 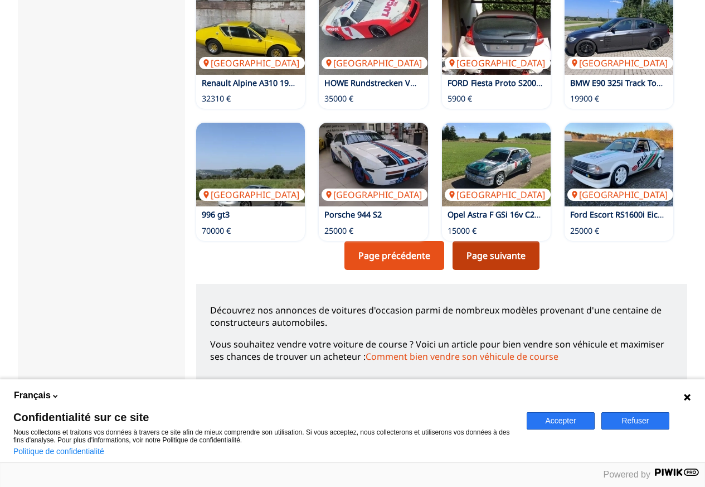 What do you see at coordinates (314, 82) in the screenshot?
I see `a: Renault Alpine A310 1973 Weber Vergaser 85Tkm Matching` at bounding box center [314, 82].